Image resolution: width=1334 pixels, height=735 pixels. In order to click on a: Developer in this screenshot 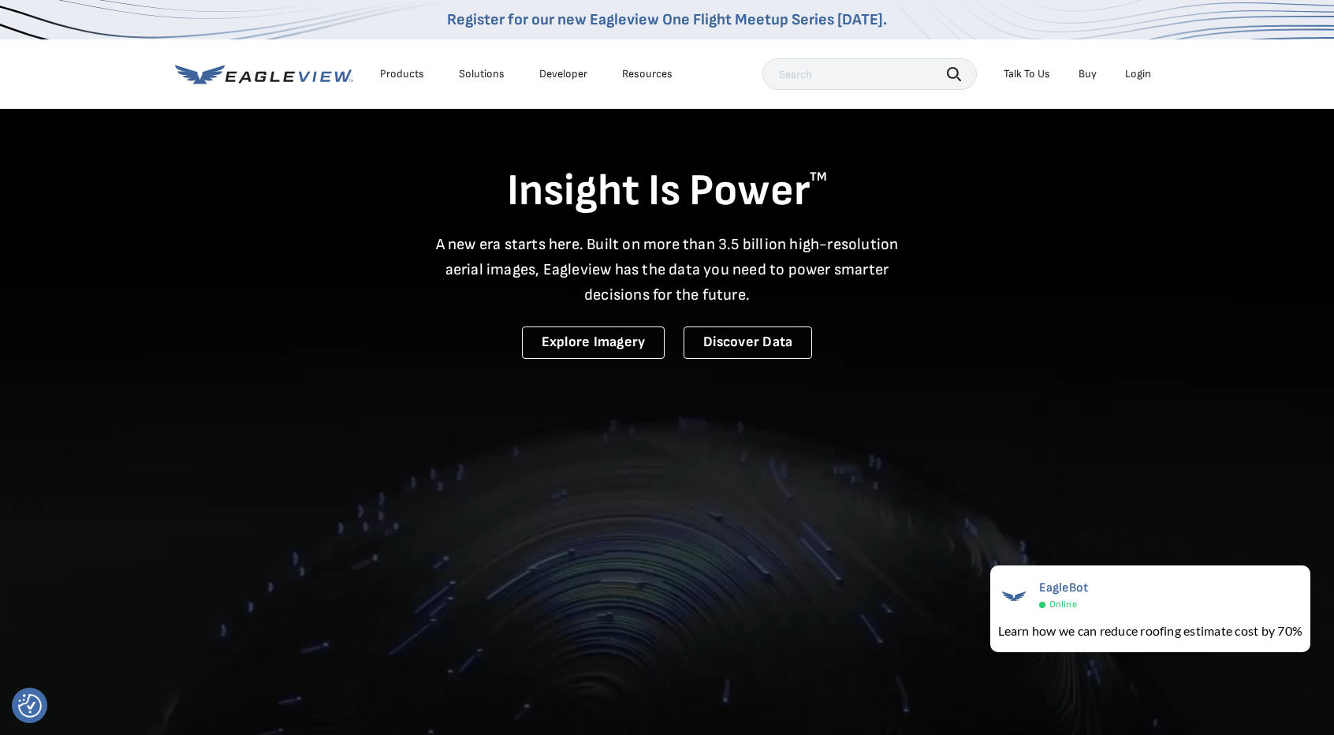, I will do `click(563, 74)`.